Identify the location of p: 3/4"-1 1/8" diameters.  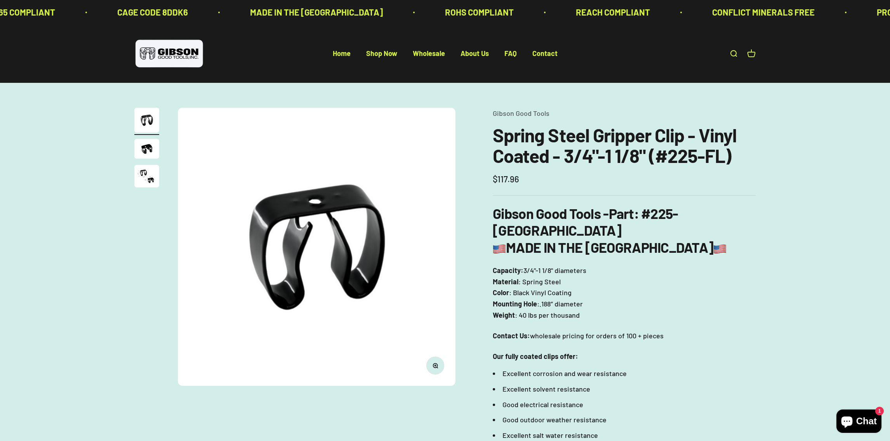
(624, 293).